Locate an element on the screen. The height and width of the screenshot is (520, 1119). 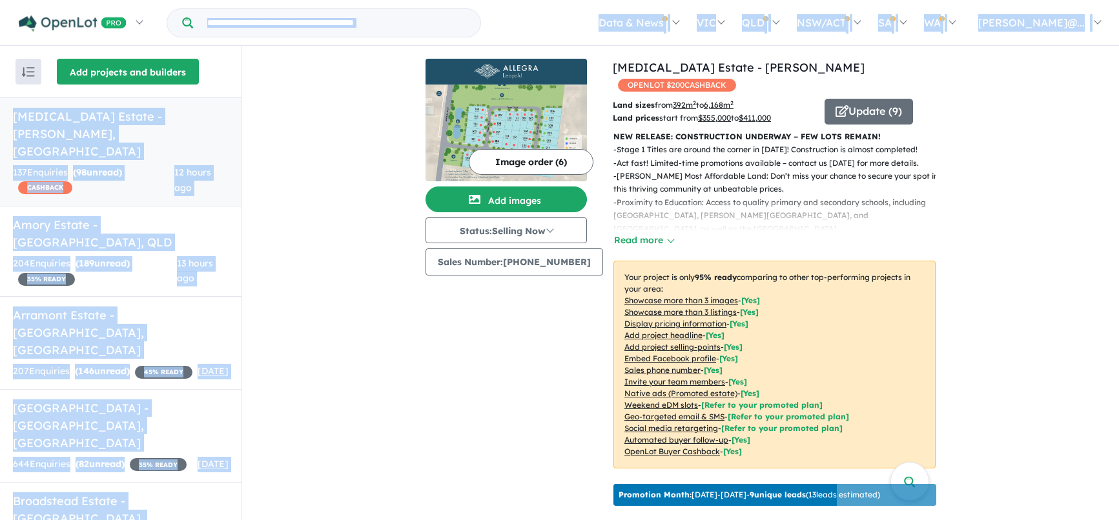
div: 644 Enquir ies is located at coordinates (99, 465).